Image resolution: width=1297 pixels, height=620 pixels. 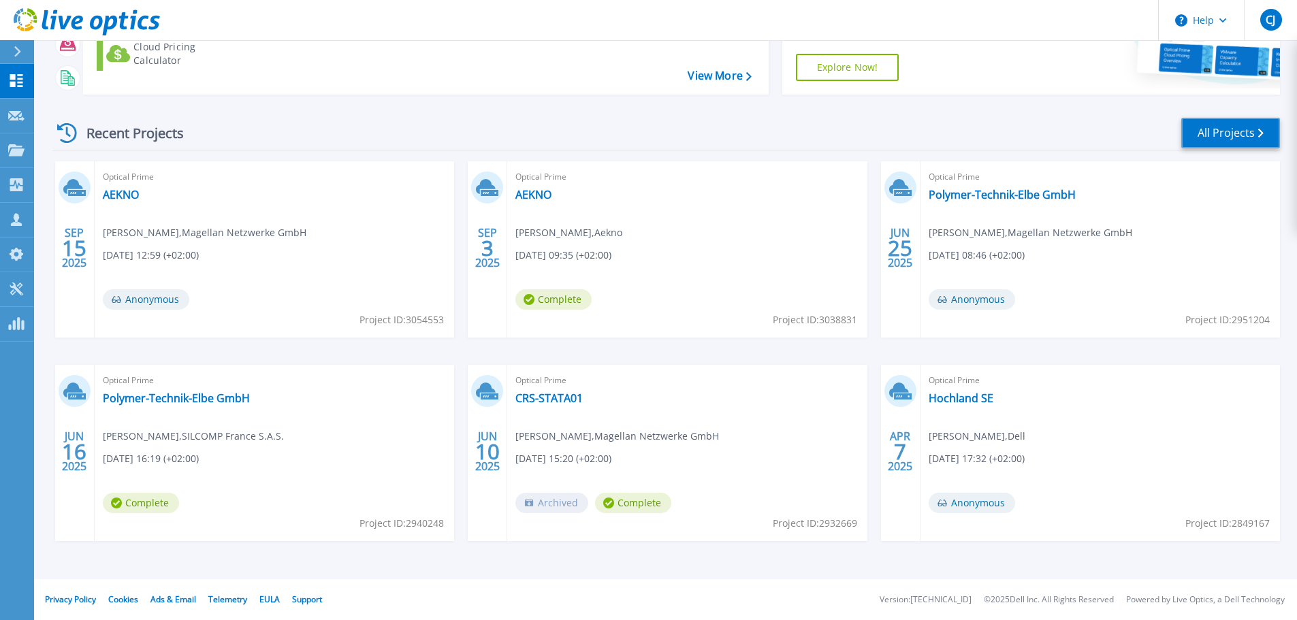 I want to click on a: Explore Now!, so click(x=848, y=67).